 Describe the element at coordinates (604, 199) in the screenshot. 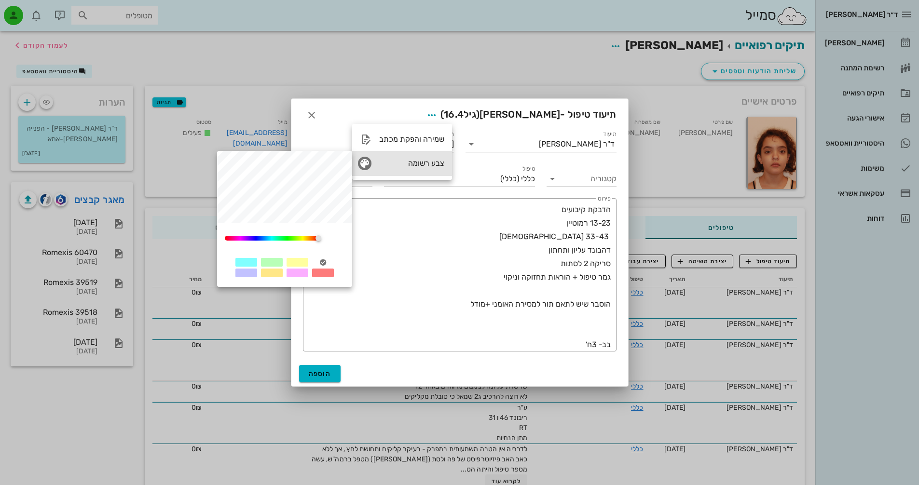

I see `label: פירוט` at that location.